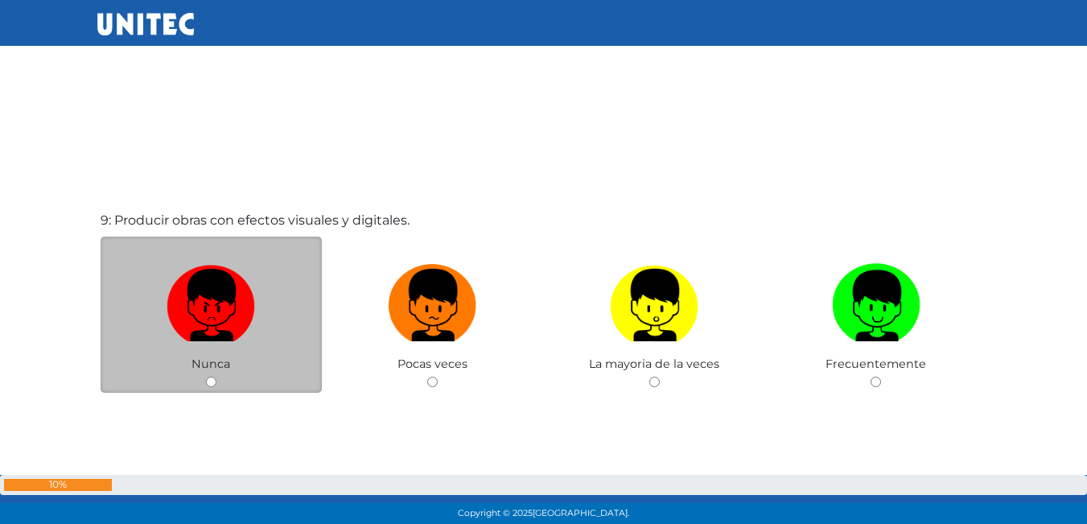 This screenshot has height=524, width=1087. I want to click on img: UNITEC, so click(146, 24).